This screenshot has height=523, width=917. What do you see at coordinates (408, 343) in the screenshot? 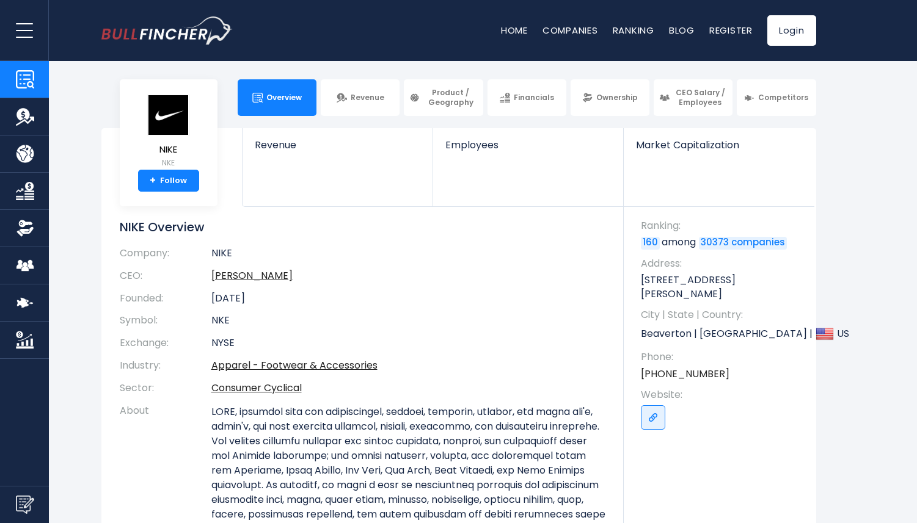
I see `td: NYSE` at bounding box center [408, 343].